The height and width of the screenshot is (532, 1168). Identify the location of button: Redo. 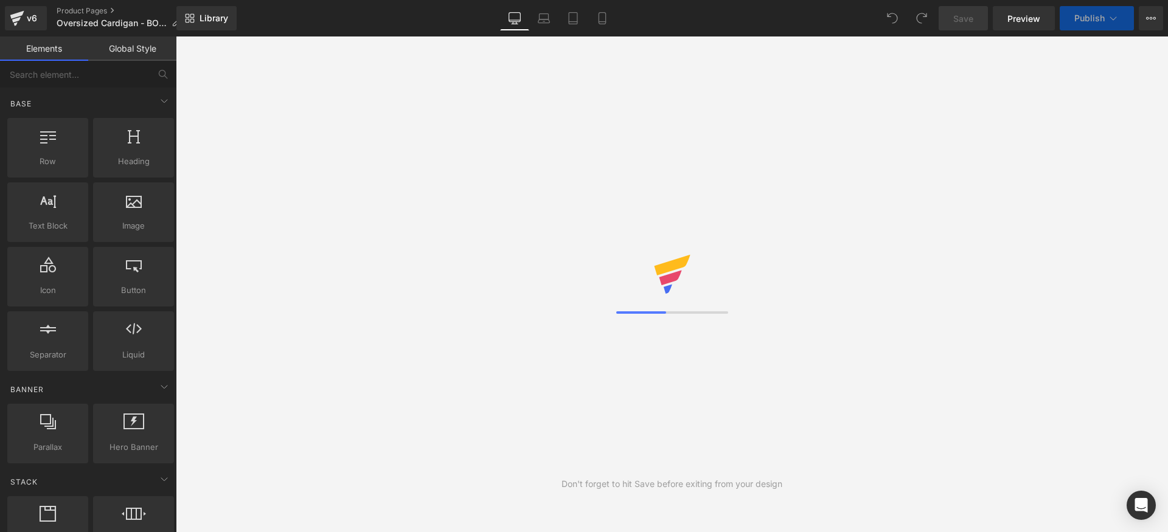
(922, 18).